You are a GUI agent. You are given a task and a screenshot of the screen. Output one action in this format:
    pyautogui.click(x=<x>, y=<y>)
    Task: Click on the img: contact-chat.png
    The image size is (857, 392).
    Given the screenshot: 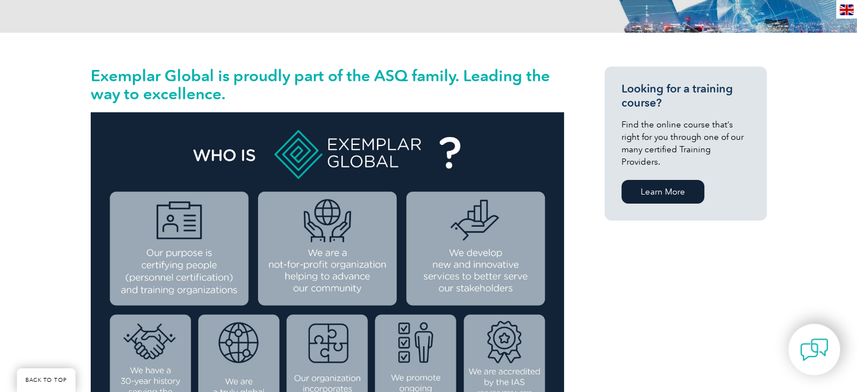 What is the action you would take?
    pyautogui.click(x=814, y=349)
    